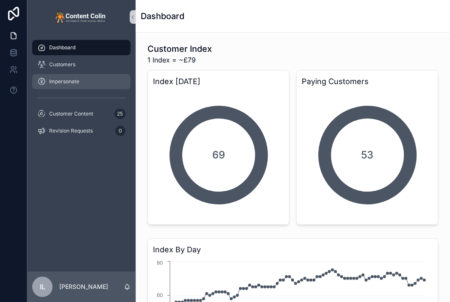 Image resolution: width=450 pixels, height=302 pixels. I want to click on h1: Dashboard, so click(162, 16).